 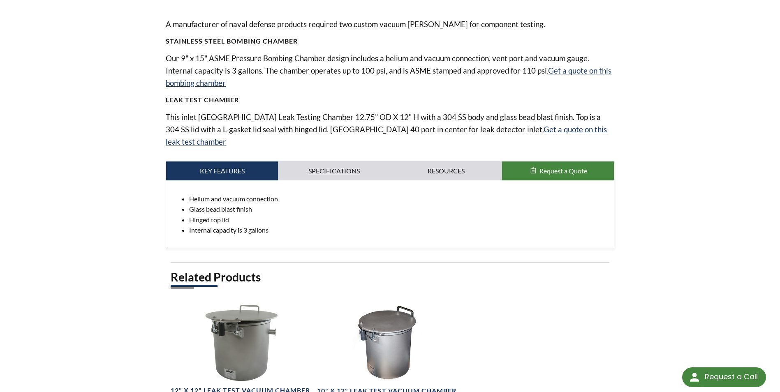 I want to click on h4: Stainless Steel Bombing Chamber, so click(x=390, y=41).